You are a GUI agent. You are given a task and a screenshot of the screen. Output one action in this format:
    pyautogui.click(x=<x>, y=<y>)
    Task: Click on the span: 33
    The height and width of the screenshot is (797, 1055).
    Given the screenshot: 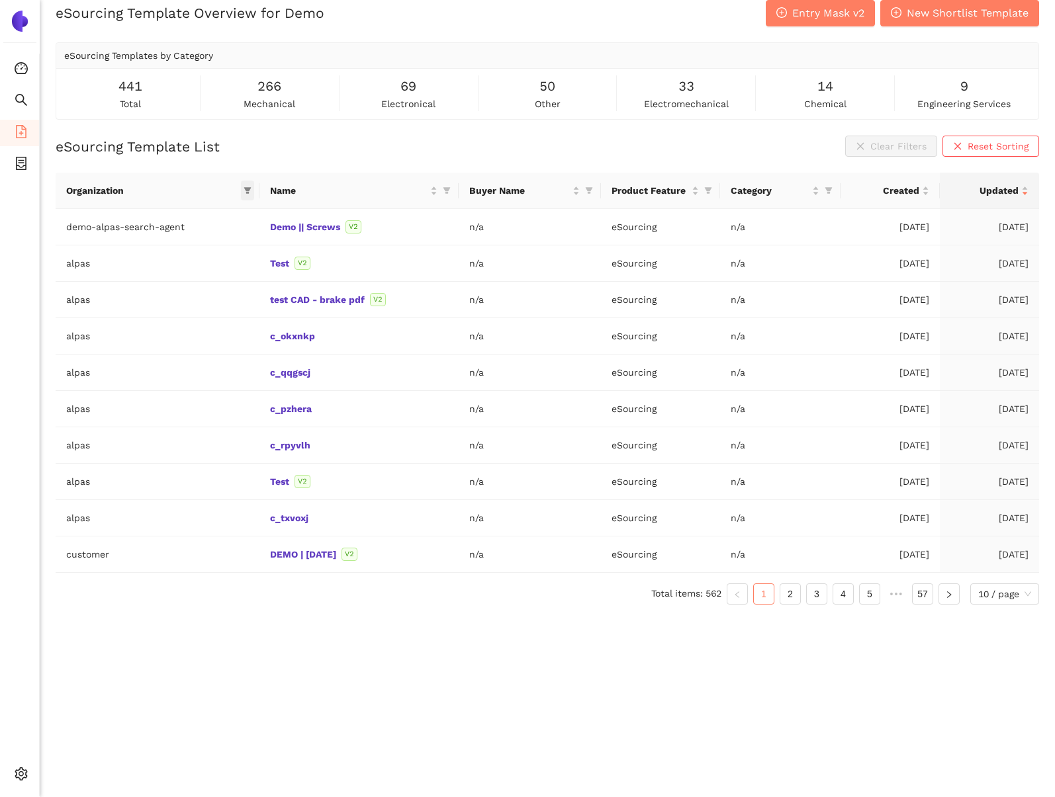 What is the action you would take?
    pyautogui.click(x=686, y=86)
    